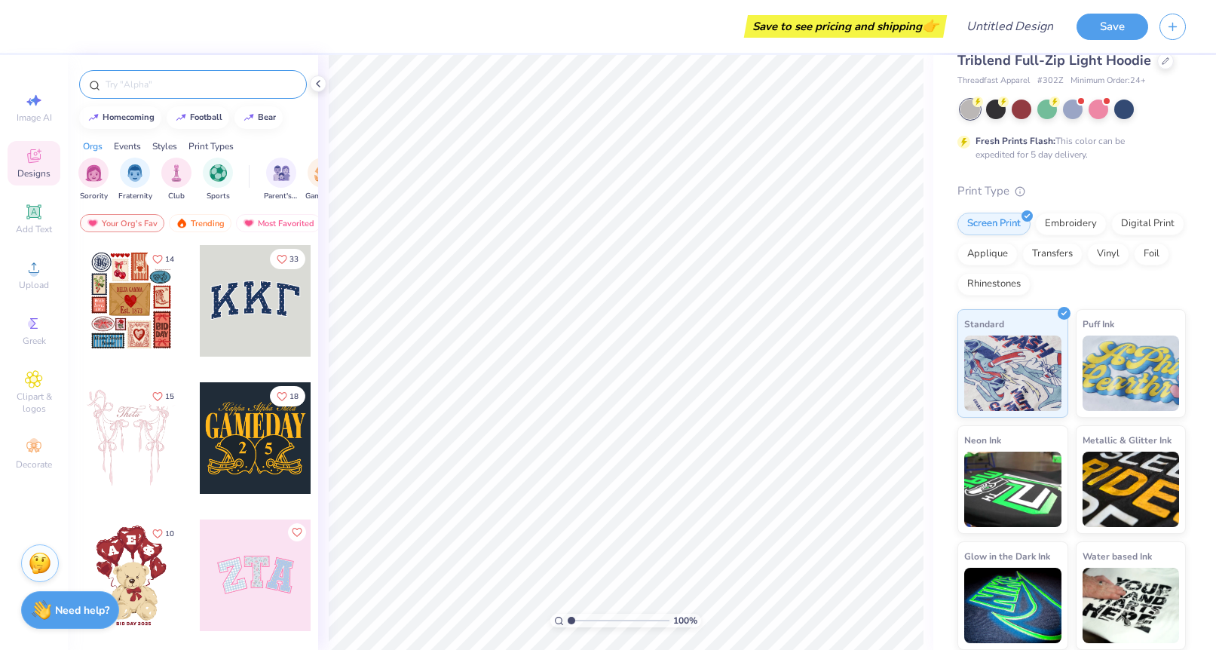 Image resolution: width=1216 pixels, height=650 pixels. I want to click on input: Untitled Design, so click(1009, 26).